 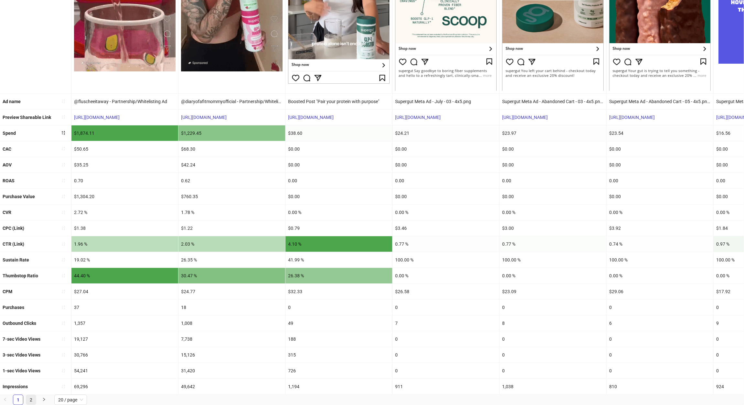 What do you see at coordinates (125, 133) in the screenshot?
I see `div: $1,874.11` at bounding box center [125, 133].